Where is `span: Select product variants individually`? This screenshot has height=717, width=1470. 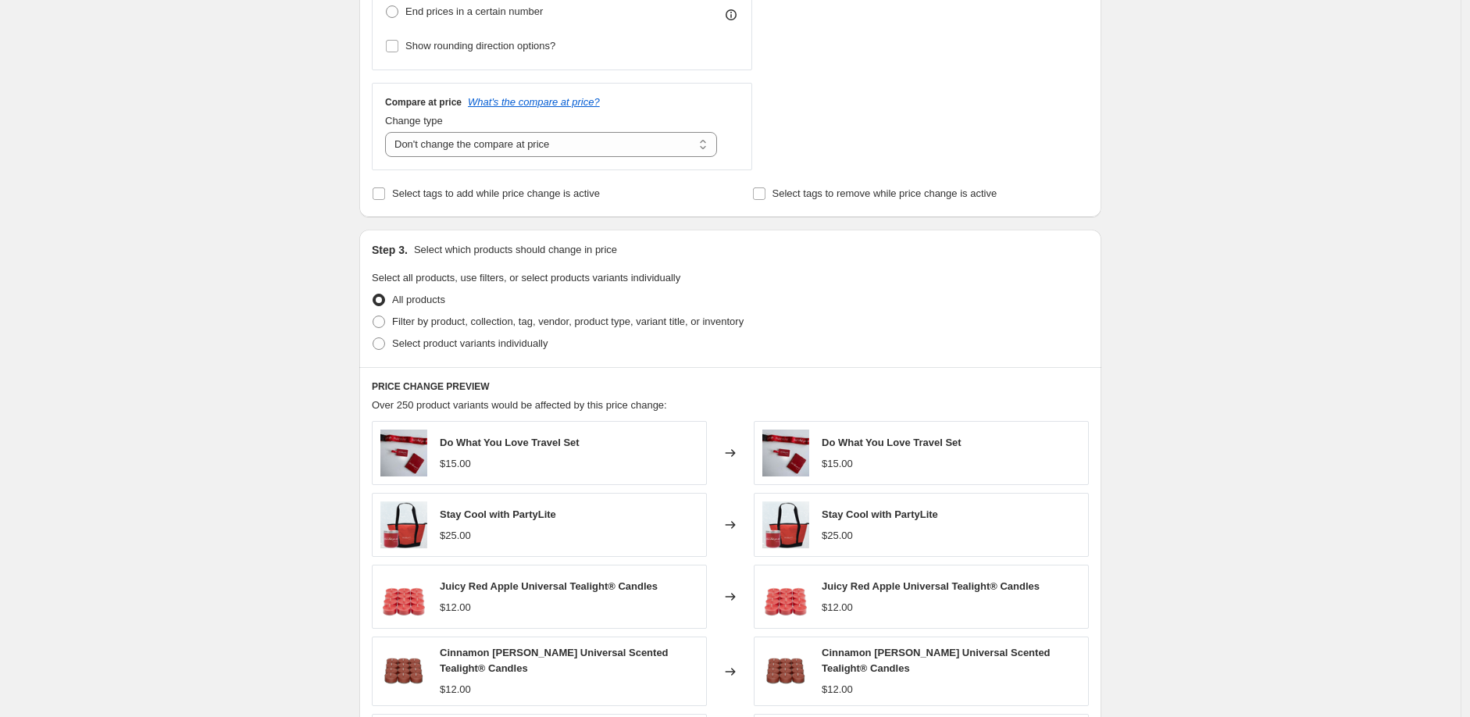 span: Select product variants individually is located at coordinates (469, 343).